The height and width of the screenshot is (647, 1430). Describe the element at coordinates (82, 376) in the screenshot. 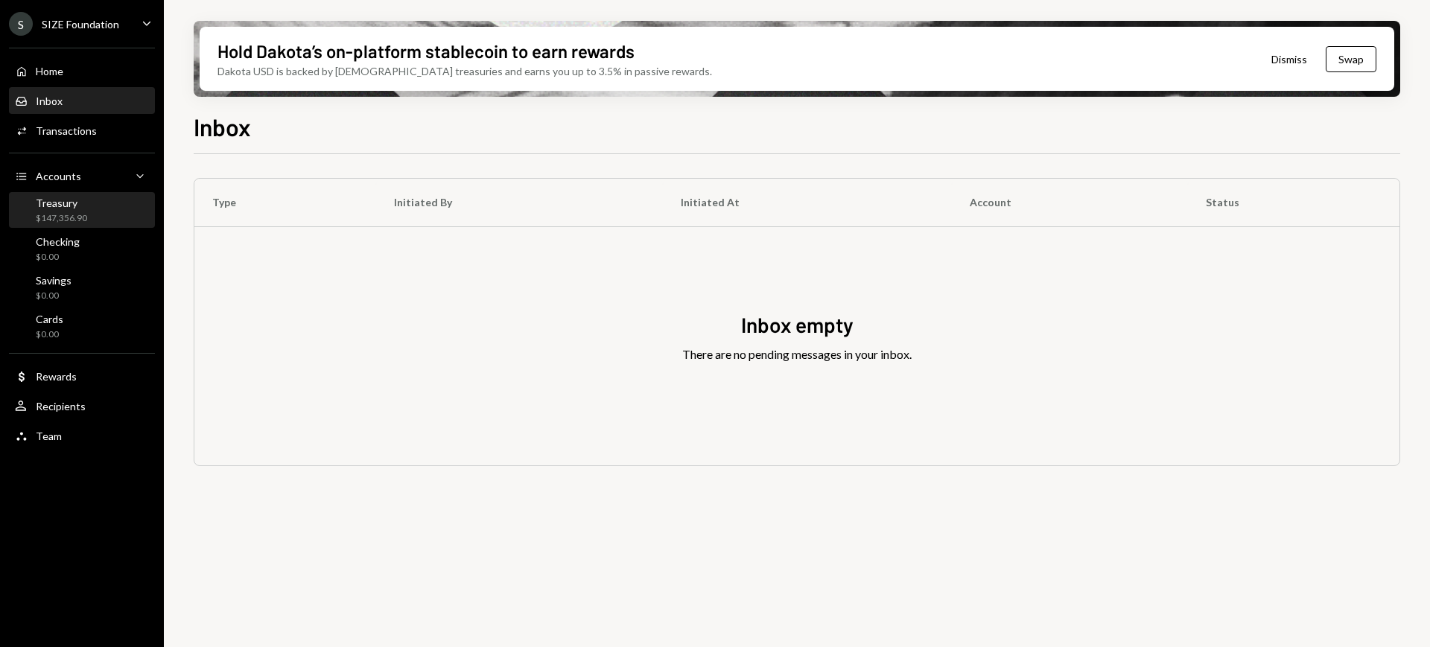

I see `a: Rewards` at that location.